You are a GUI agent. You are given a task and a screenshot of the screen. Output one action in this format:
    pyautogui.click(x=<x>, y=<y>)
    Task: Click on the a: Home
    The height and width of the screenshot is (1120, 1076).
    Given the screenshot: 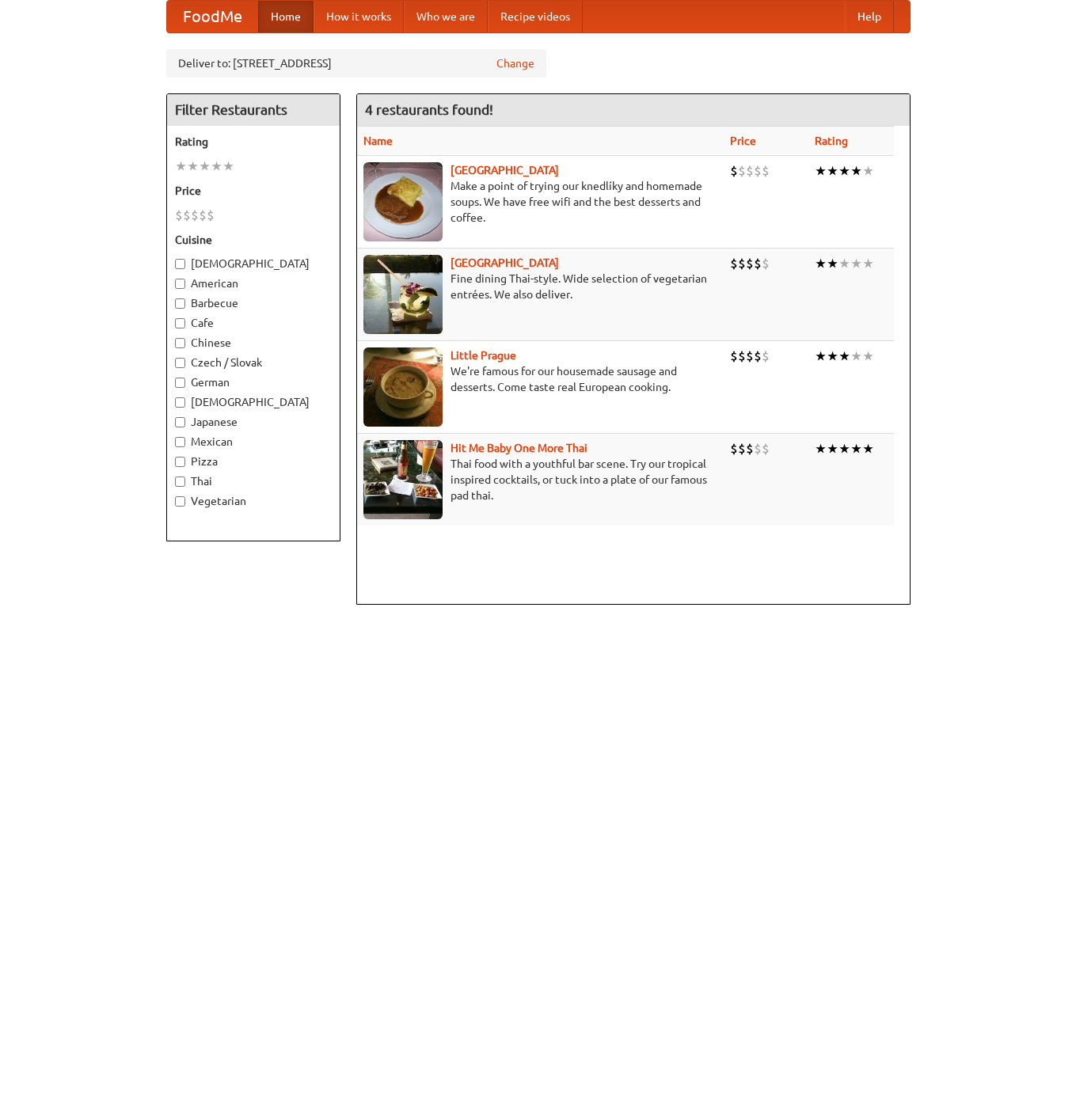 What is the action you would take?
    pyautogui.click(x=286, y=17)
    